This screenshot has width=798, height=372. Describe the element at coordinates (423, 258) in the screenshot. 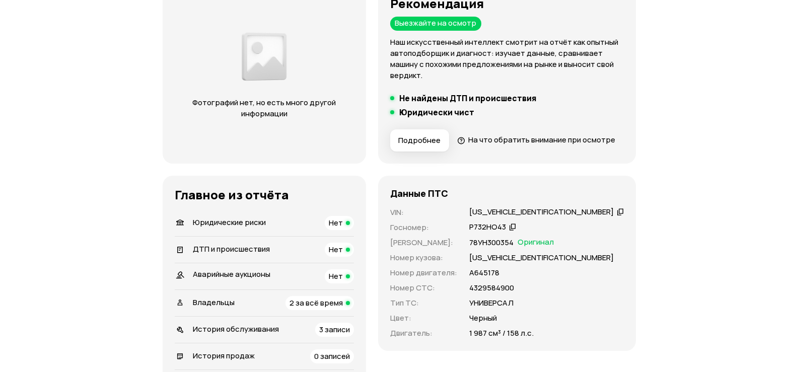

I see `p: Номер кузова :` at that location.